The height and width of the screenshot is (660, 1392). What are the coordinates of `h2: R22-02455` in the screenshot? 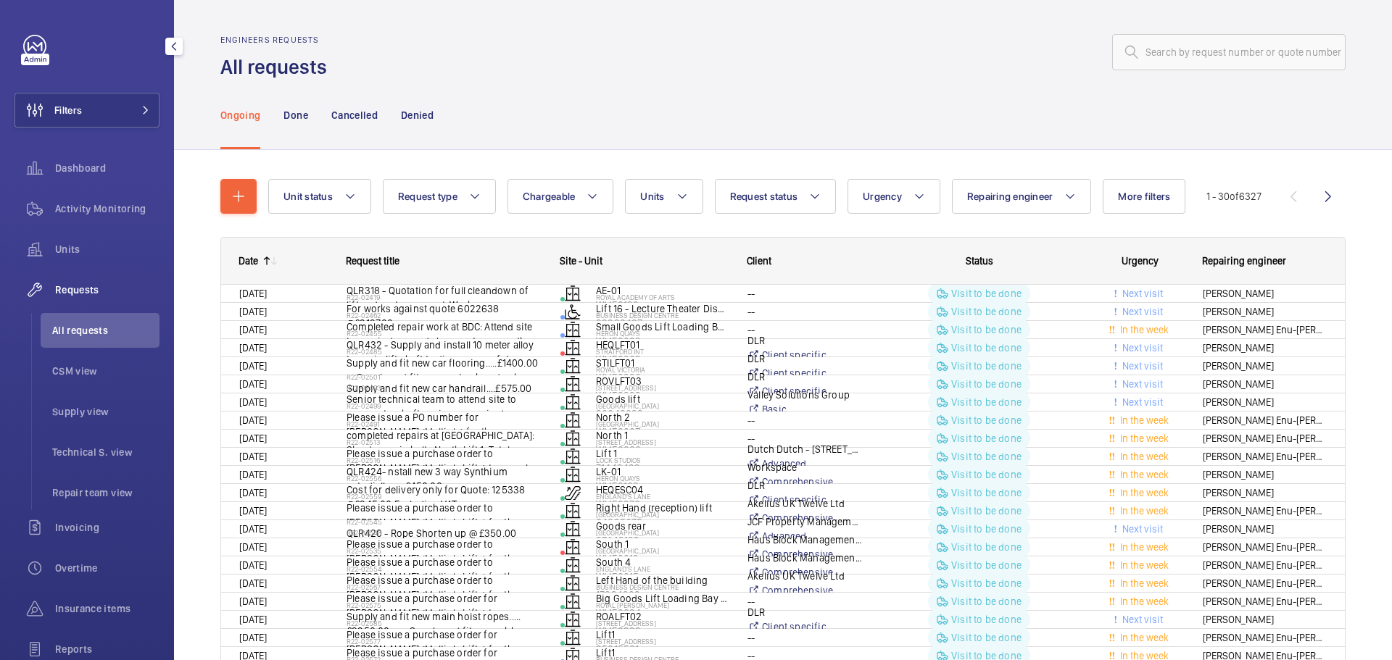 It's located at (444, 333).